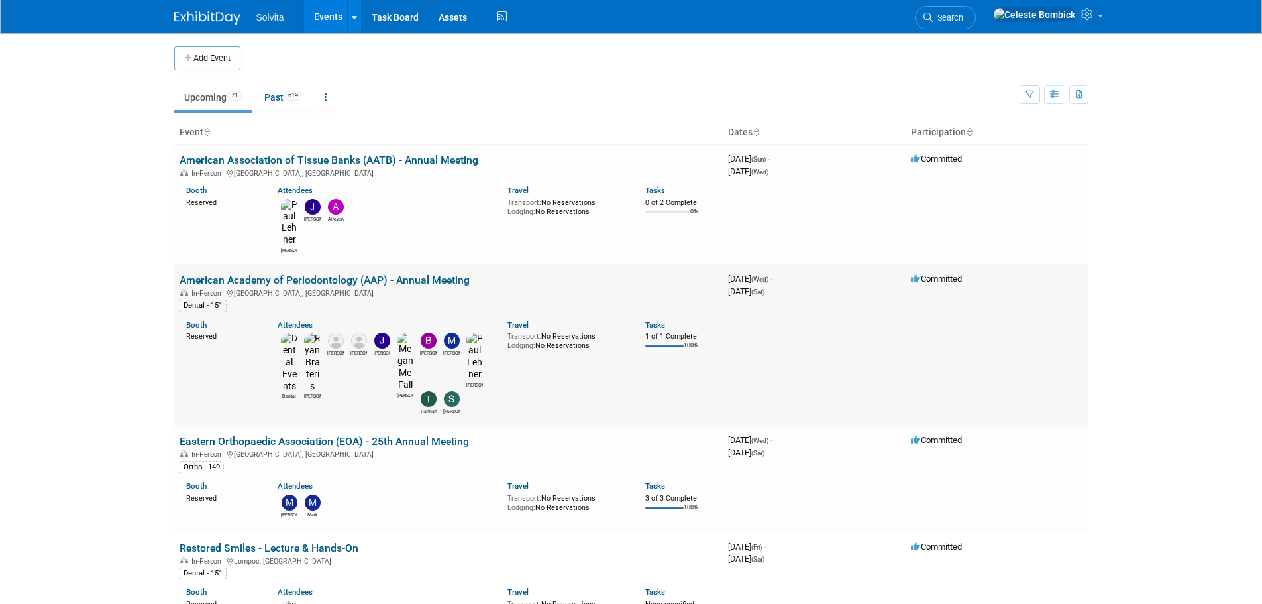 The height and width of the screenshot is (604, 1262). Describe the element at coordinates (997, 133) in the screenshot. I see `th: Participation` at that location.